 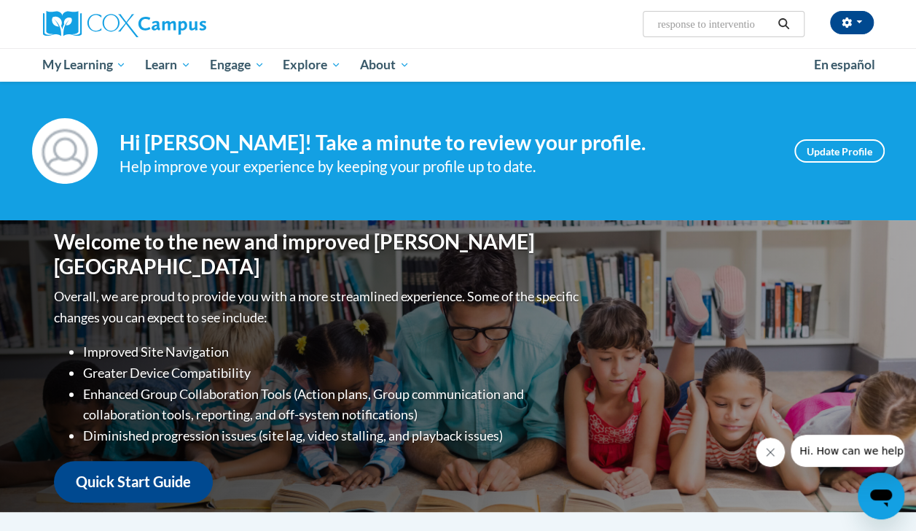 What do you see at coordinates (237, 65) in the screenshot?
I see `a: Engage` at bounding box center [237, 65].